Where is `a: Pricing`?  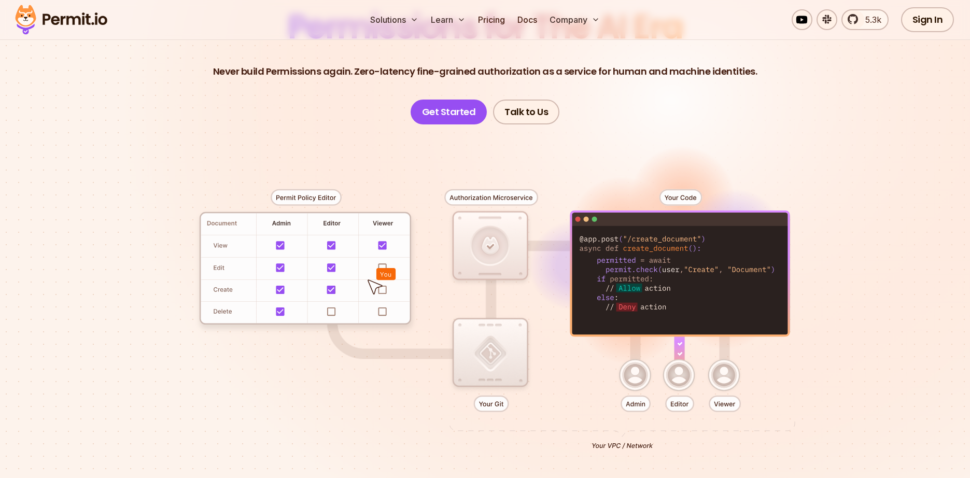 a: Pricing is located at coordinates (492, 20).